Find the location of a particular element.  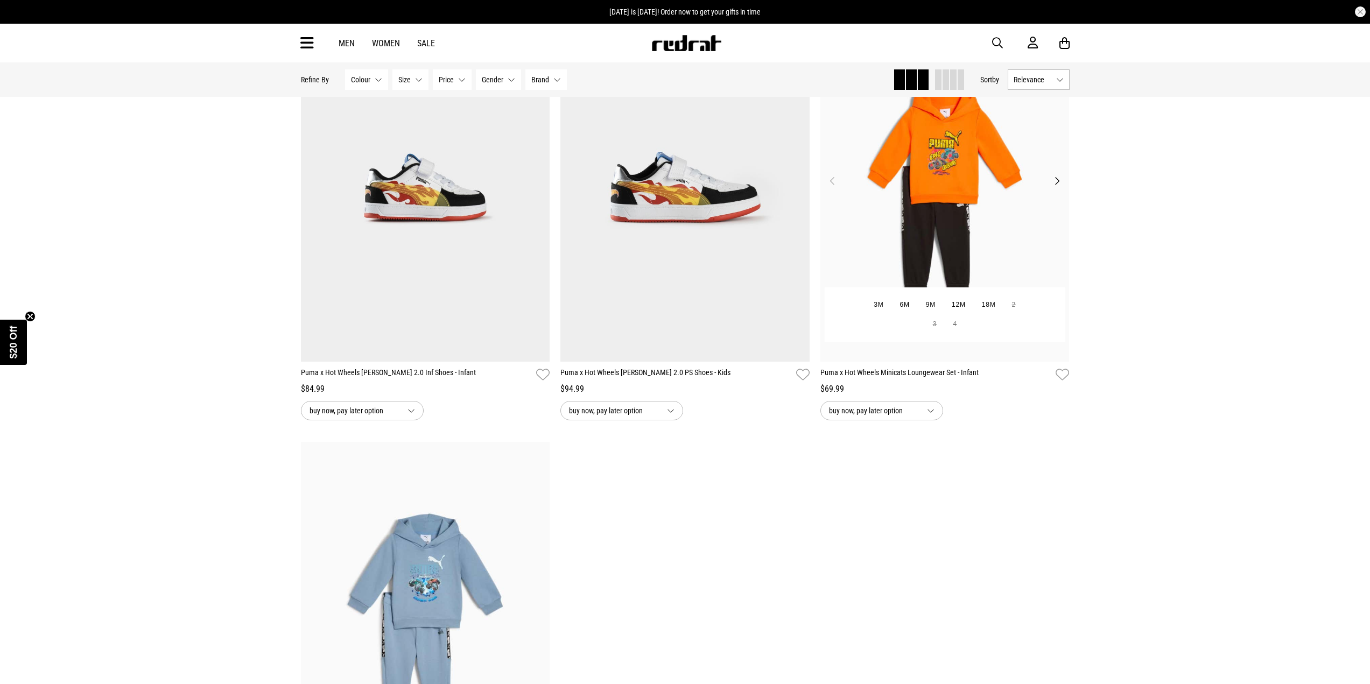

span: Size is located at coordinates (404, 80).